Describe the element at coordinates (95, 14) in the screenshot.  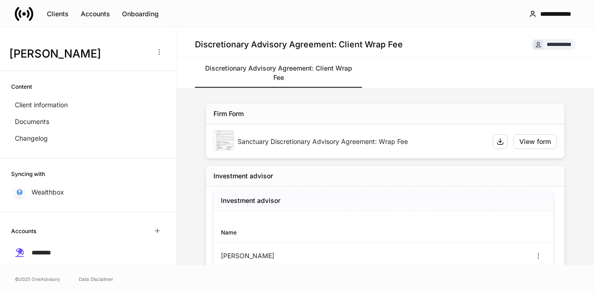
I see `div: Accounts` at that location.